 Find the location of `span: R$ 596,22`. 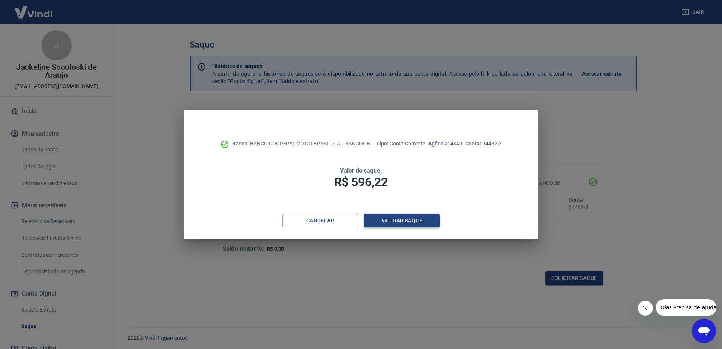

span: R$ 596,22 is located at coordinates (361, 182).